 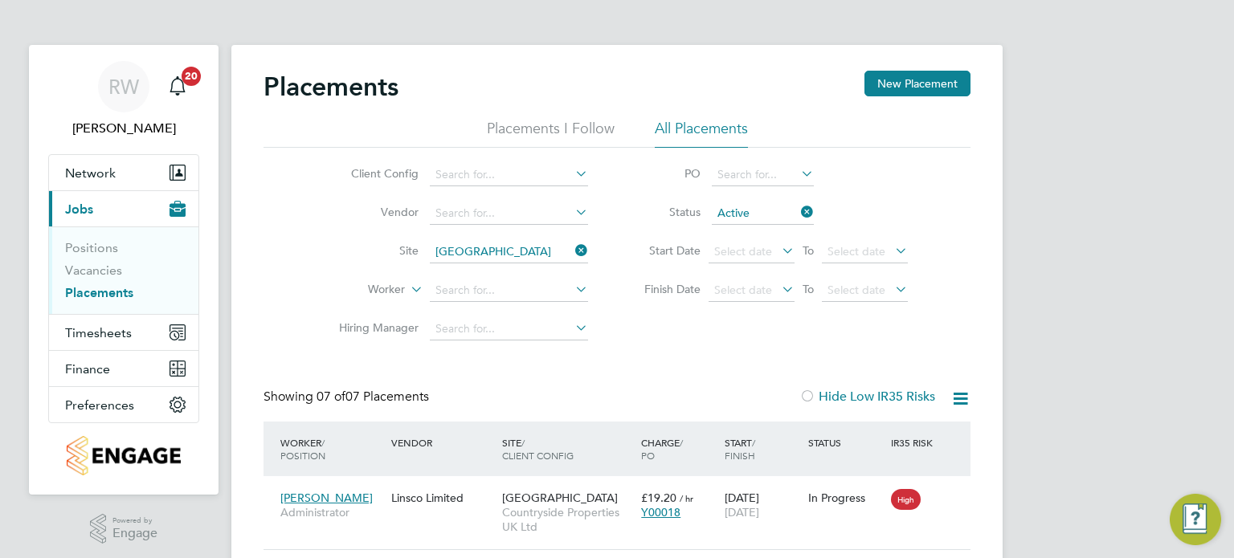 What do you see at coordinates (567, 520) in the screenshot?
I see `span: Countryside Properties UK Ltd` at bounding box center [567, 520].